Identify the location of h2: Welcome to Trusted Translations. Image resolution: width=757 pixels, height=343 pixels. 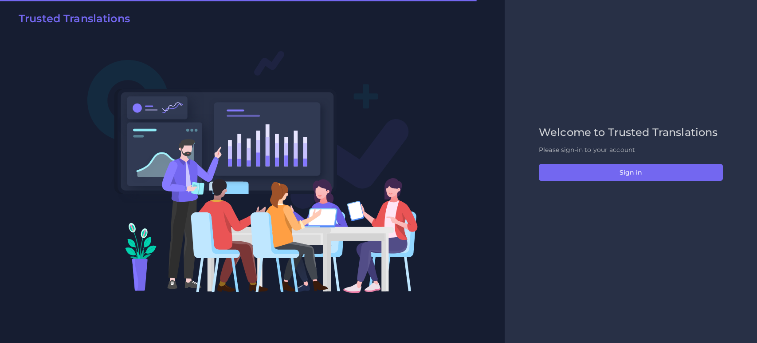
(631, 132).